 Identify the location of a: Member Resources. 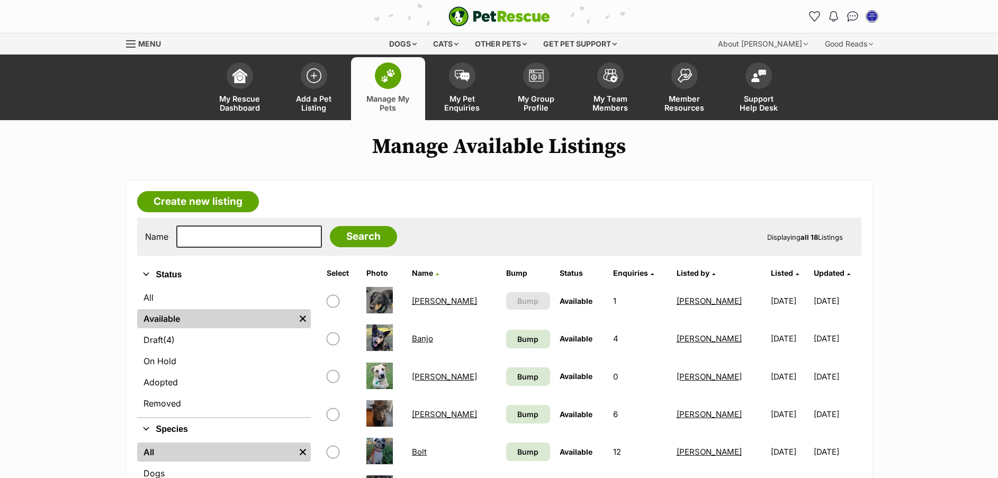
(685, 88).